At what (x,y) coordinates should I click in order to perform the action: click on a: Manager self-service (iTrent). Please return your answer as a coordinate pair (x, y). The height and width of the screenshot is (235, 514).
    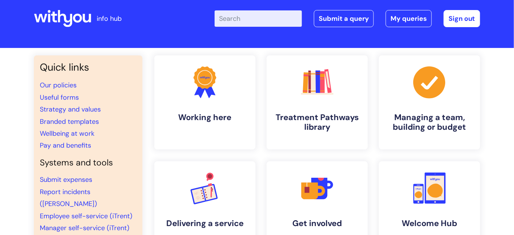
    Looking at the image, I should click on (84, 228).